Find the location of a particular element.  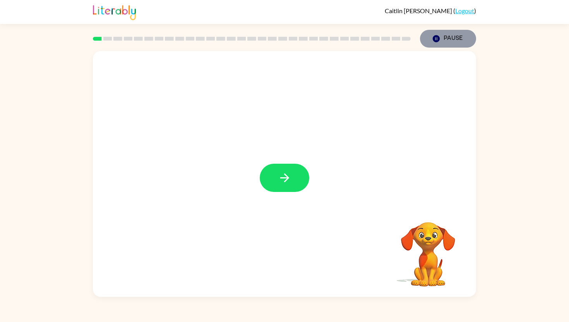

button: Pause is located at coordinates (448, 39).